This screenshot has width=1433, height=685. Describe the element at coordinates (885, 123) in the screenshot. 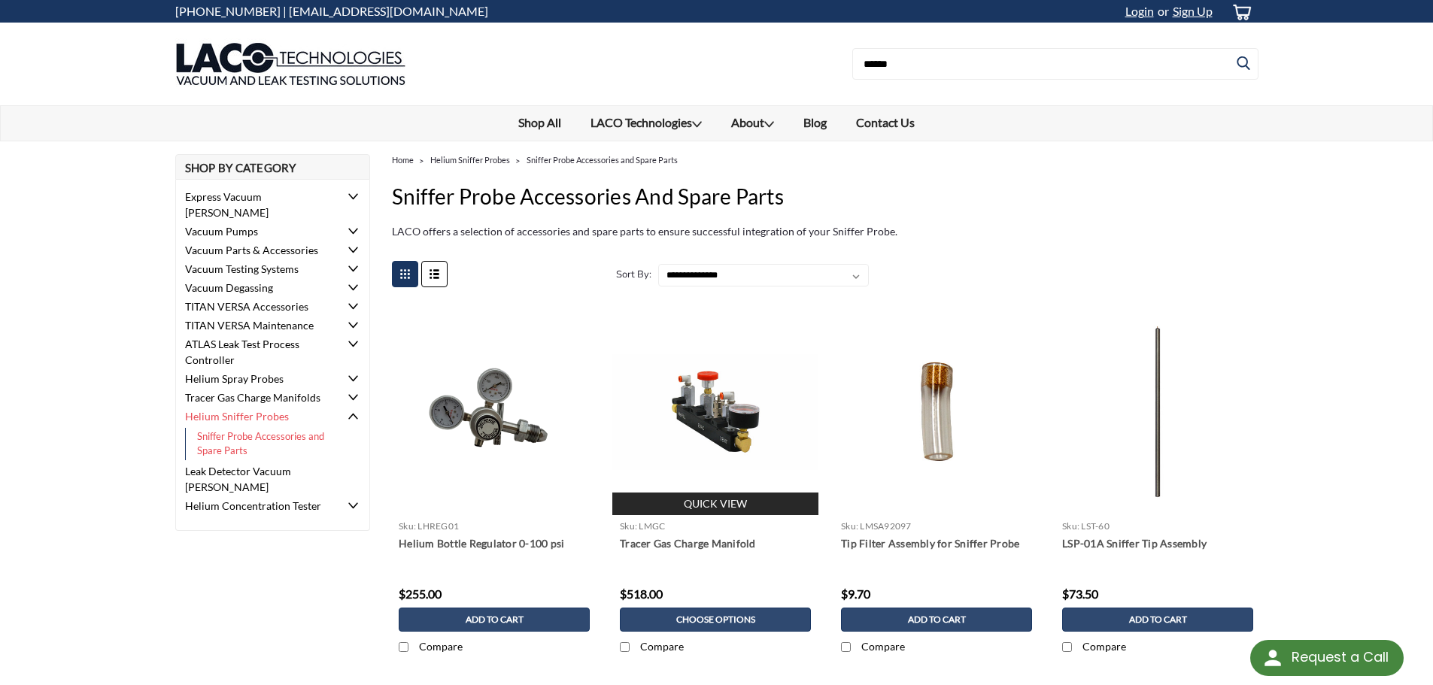

I see `a: Contact Us` at that location.